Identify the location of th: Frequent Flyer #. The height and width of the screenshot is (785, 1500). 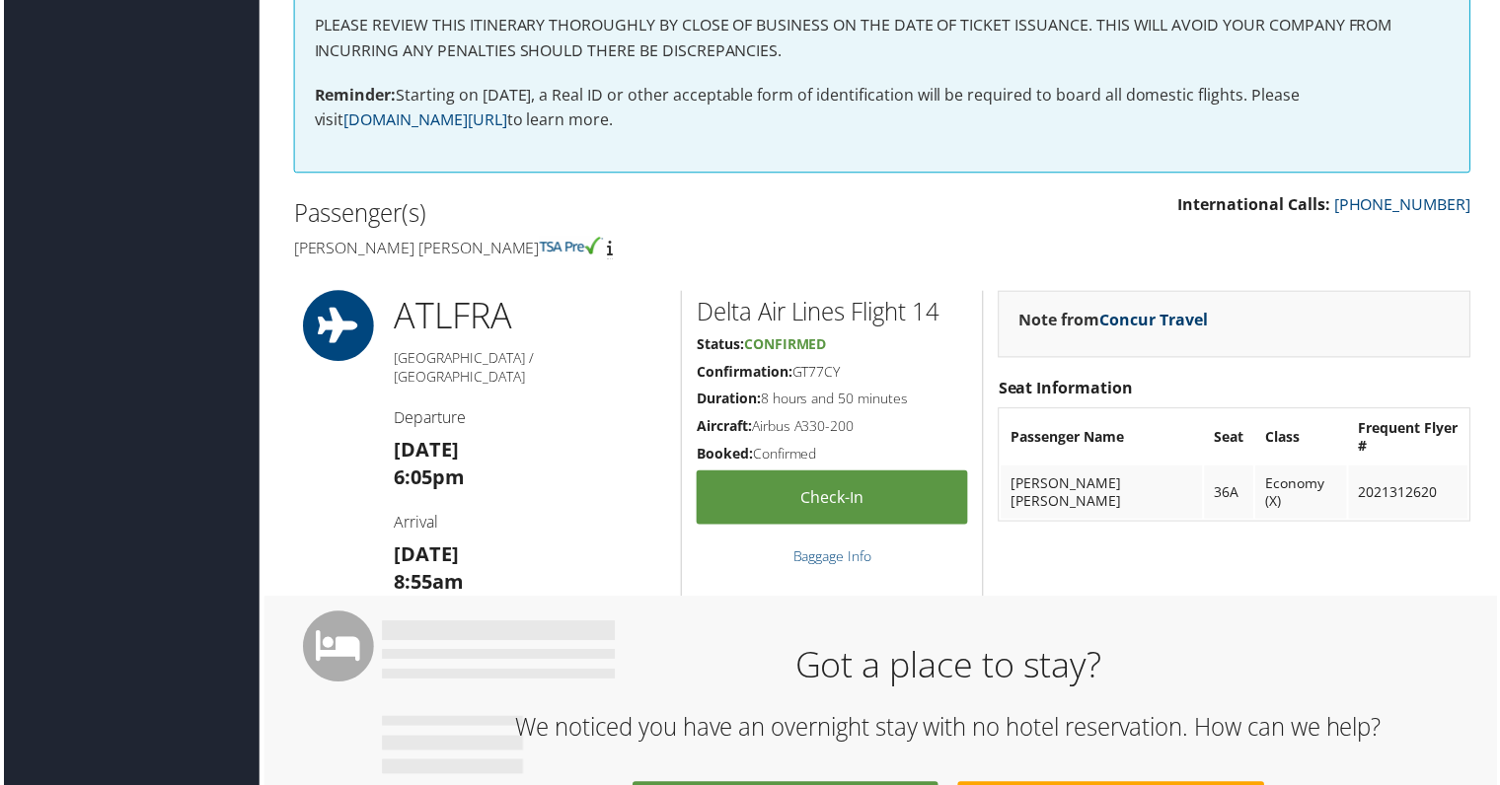
(1410, 439).